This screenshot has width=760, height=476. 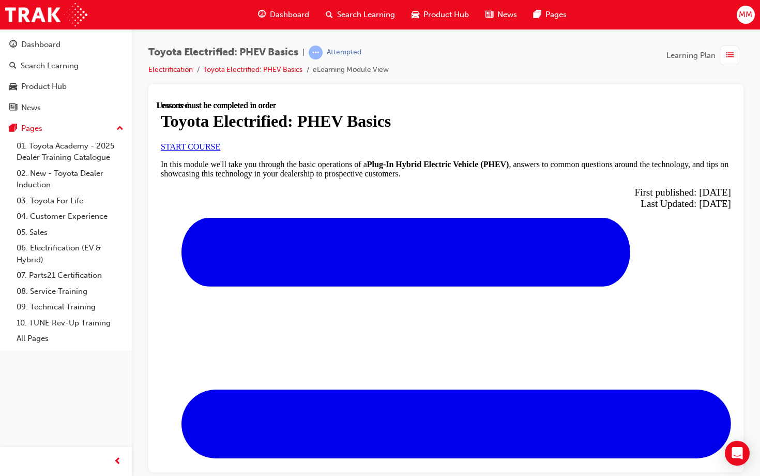 What do you see at coordinates (350, 70) in the screenshot?
I see `li: eLearning Module View` at bounding box center [350, 70].